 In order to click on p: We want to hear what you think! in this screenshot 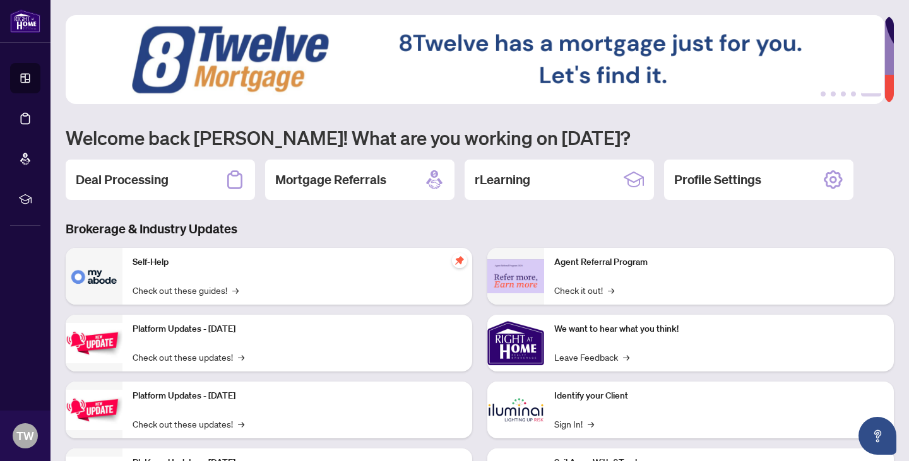, I will do `click(719, 330)`.